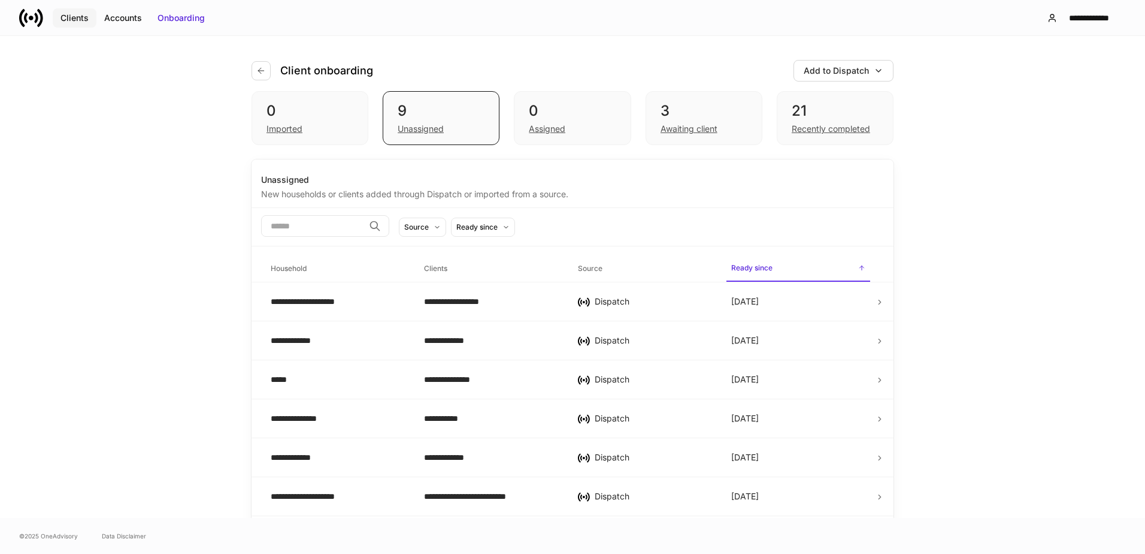 This screenshot has width=1145, height=554. I want to click on div: Awaiting client, so click(689, 129).